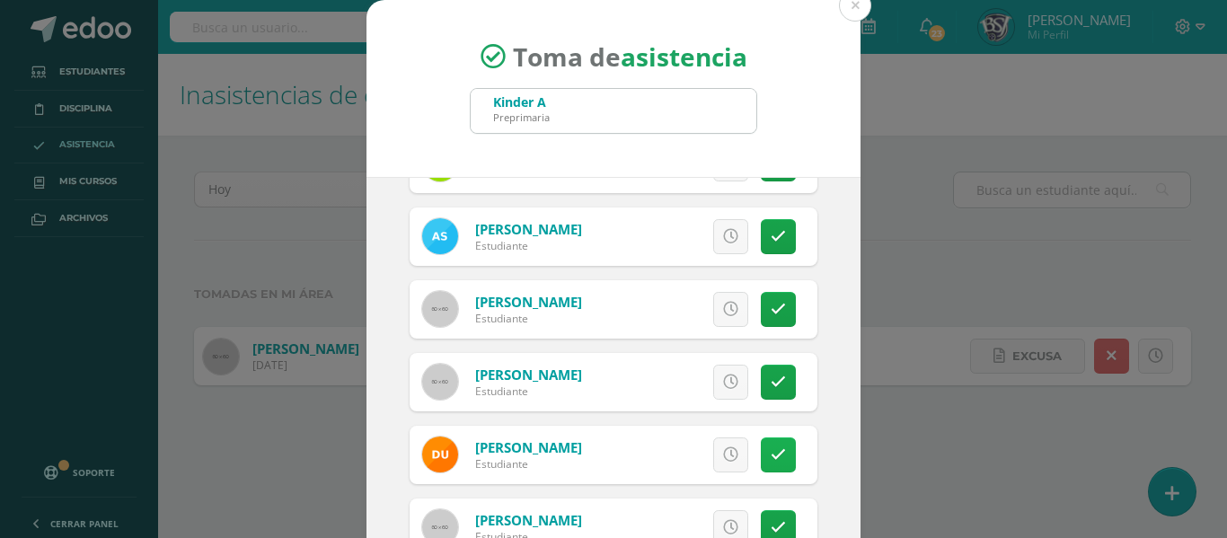  I want to click on img: 61f29e6802e09e333b83c7c3b431673a.png, so click(440, 236).